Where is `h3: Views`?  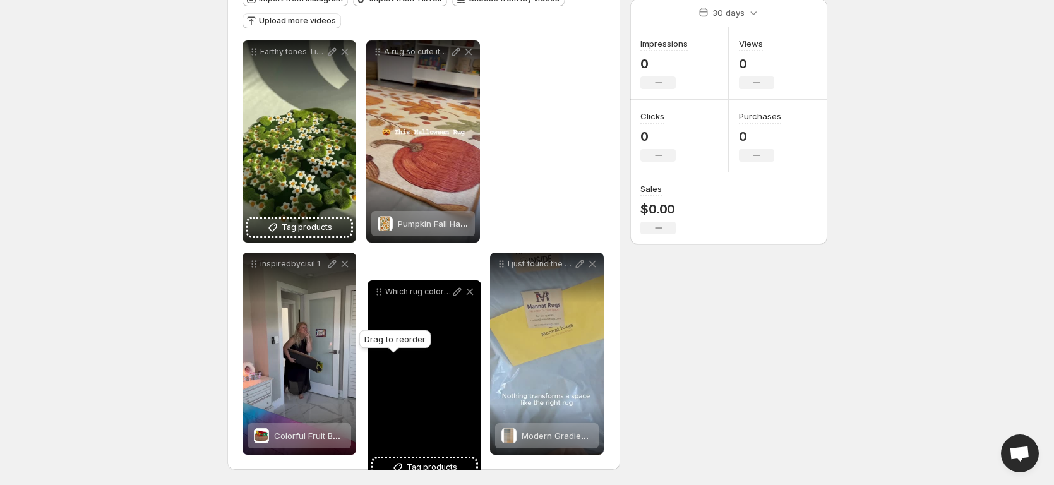
h3: Views is located at coordinates (751, 44).